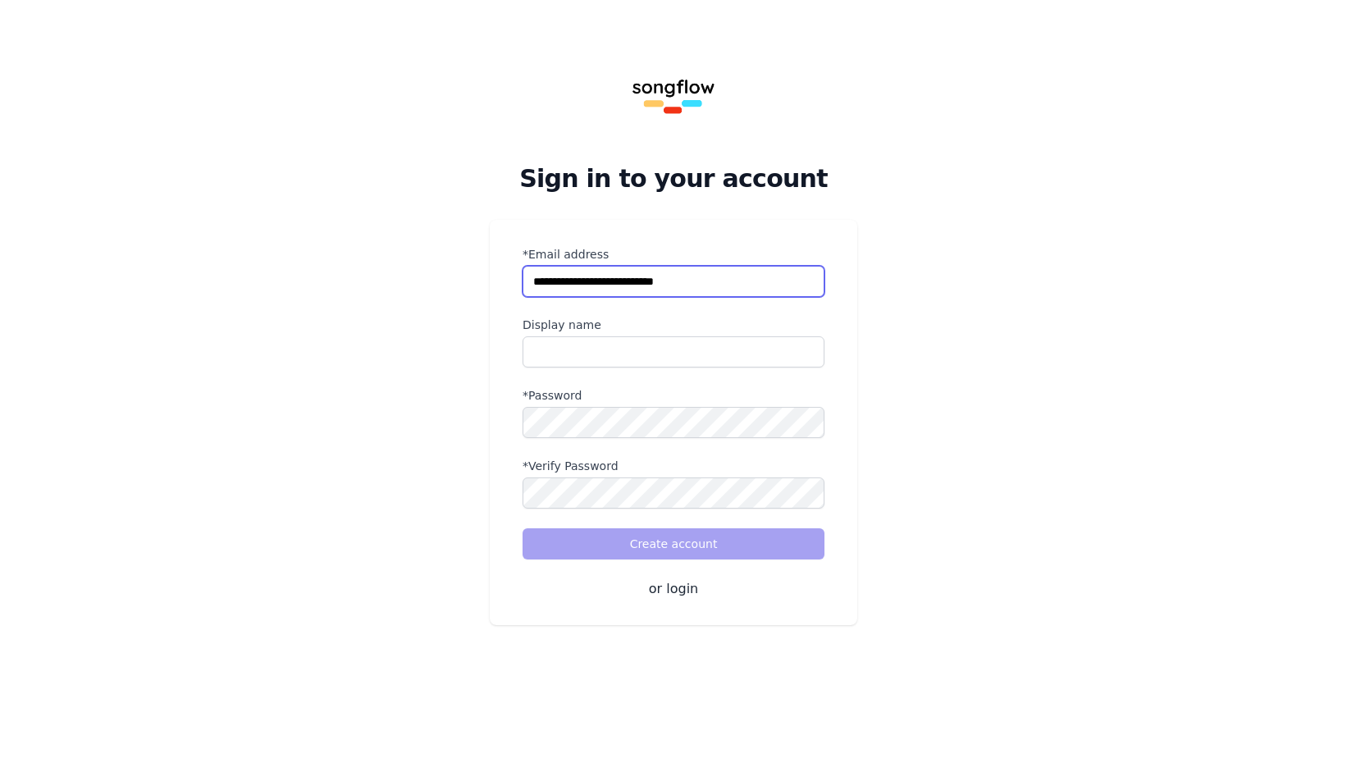  What do you see at coordinates (673, 92) in the screenshot?
I see `img: Songflow` at bounding box center [673, 92].